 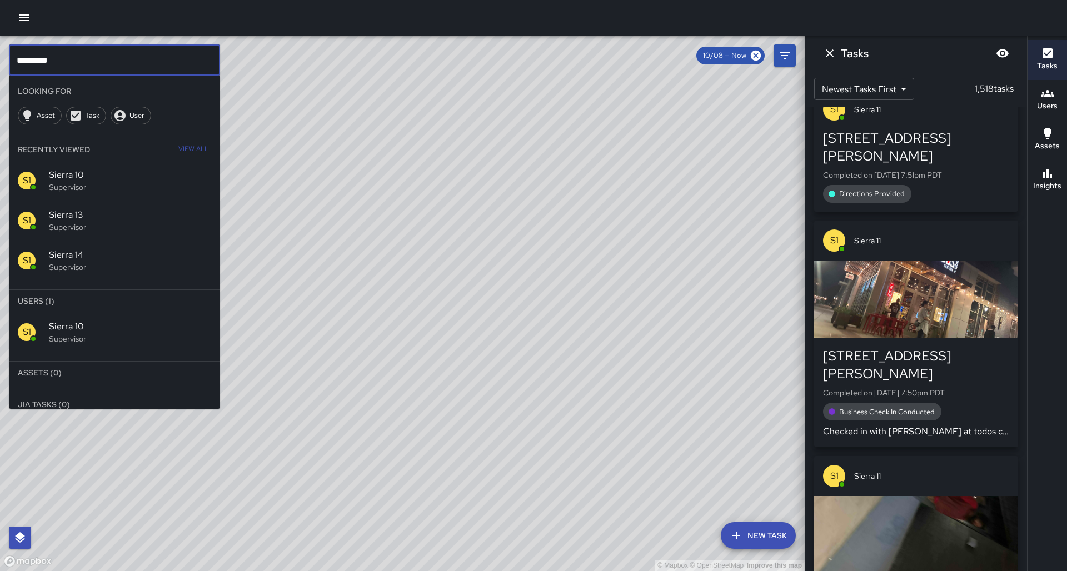 I want to click on button: Insights, so click(x=1047, y=180).